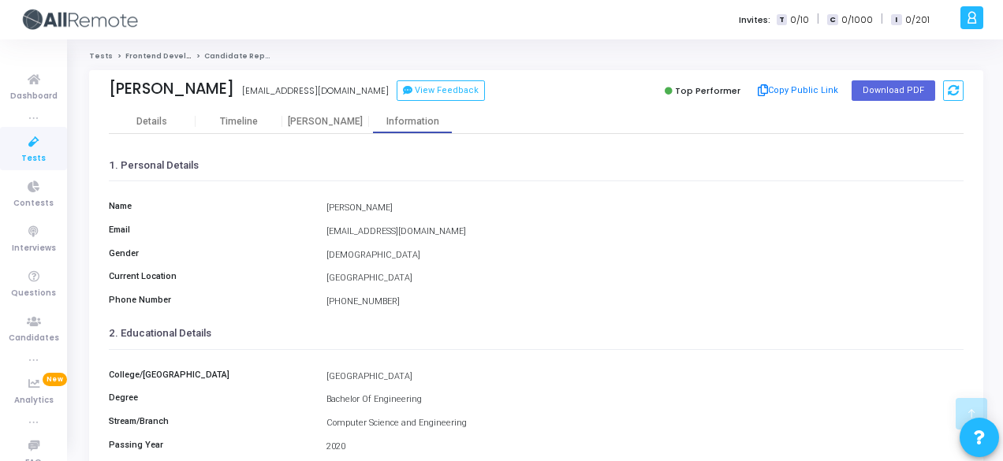  I want to click on div: Details, so click(151, 121).